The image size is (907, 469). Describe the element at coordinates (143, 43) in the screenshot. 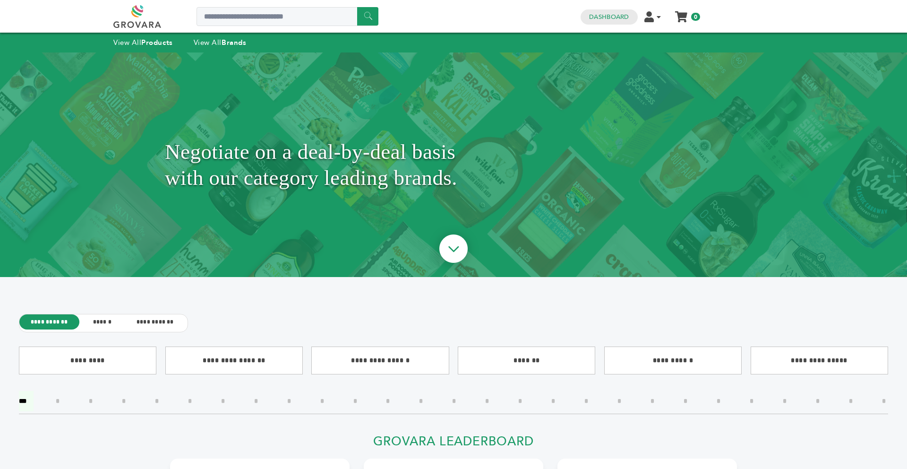

I see `a: View AllProducts` at that location.